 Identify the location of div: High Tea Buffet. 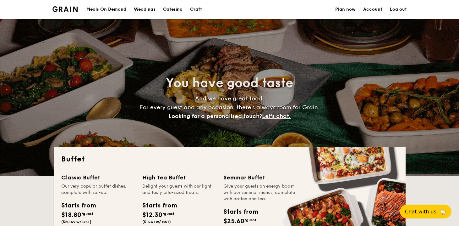
(179, 177).